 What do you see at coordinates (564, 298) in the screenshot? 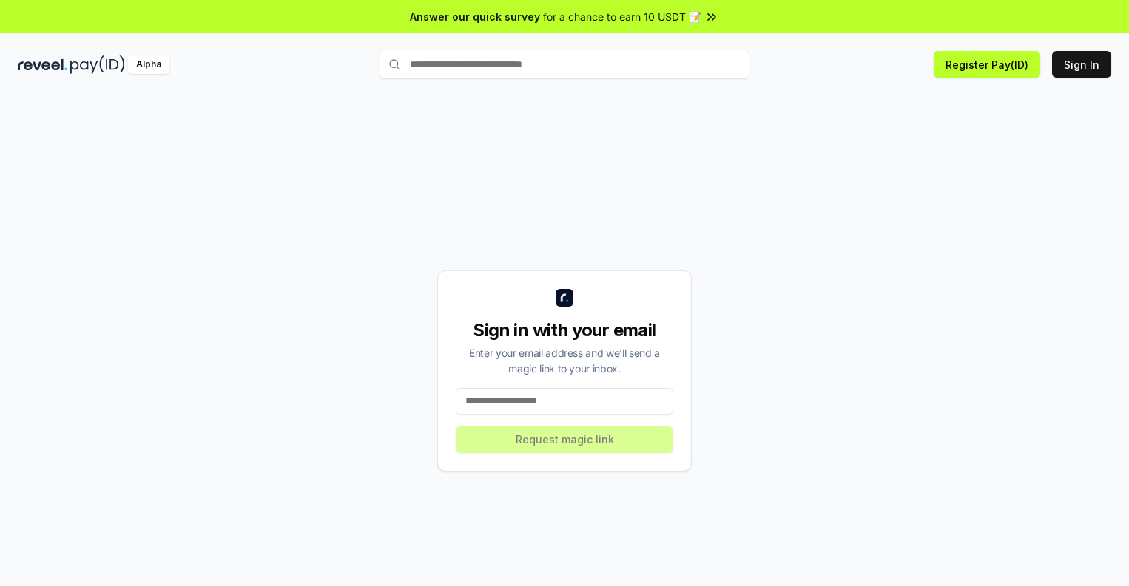
I see `img: logo_small` at bounding box center [564, 298].